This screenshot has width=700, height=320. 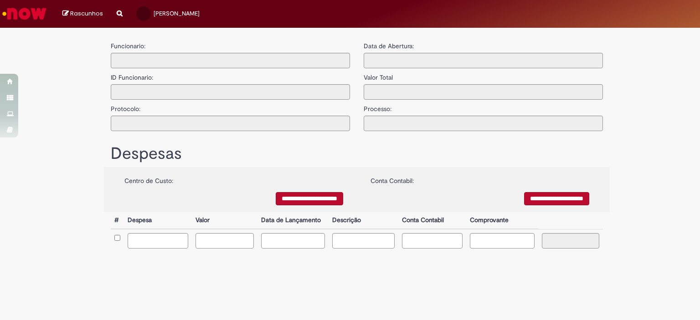 I want to click on h1: Despesas, so click(x=357, y=154).